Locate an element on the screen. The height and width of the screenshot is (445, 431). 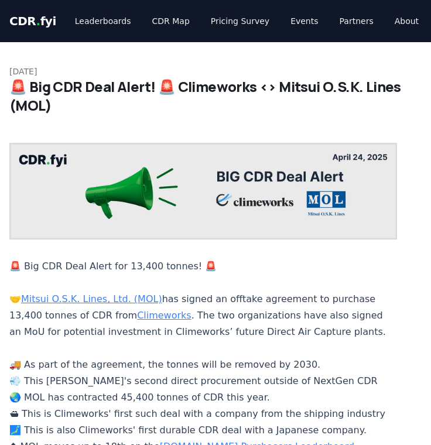
span: CDR fyi is located at coordinates (33, 21).